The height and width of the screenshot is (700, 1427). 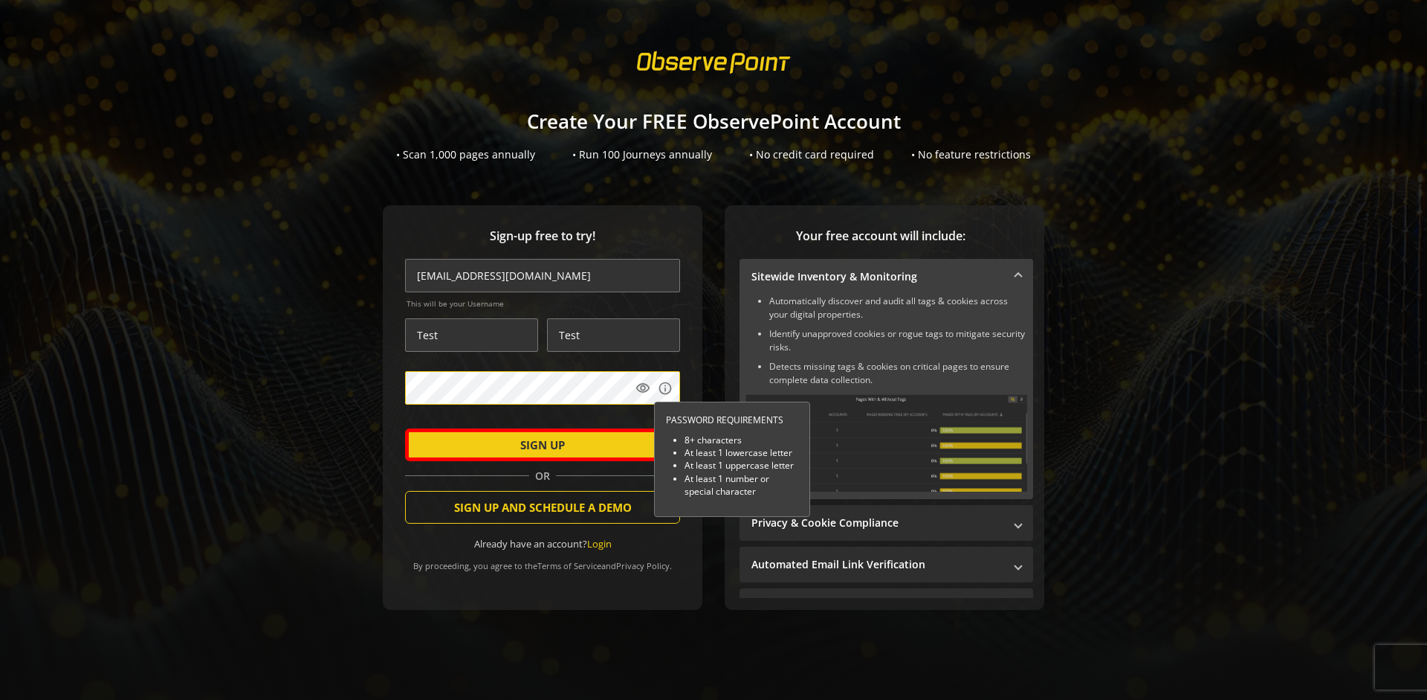 What do you see at coordinates (886, 564) in the screenshot?
I see `mat-expansion-panel-header: Automated Email Link Verification` at bounding box center [886, 564].